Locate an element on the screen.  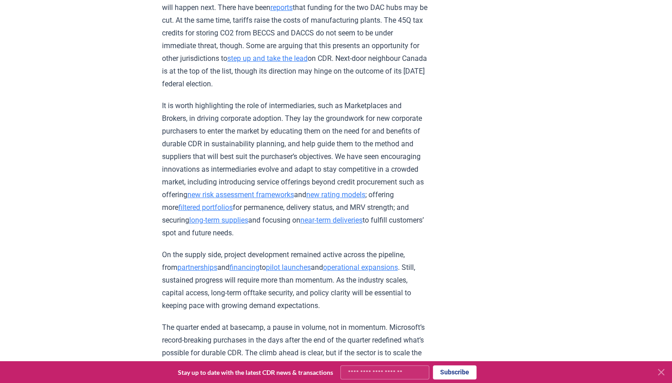
p: On the supply side, project development remained active across the pipeline, from and to and . St... is located at coordinates (295, 280).